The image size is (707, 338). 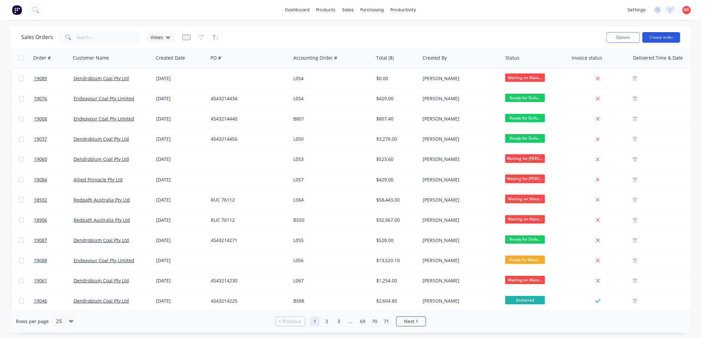 I want to click on a: 19046, so click(x=54, y=301).